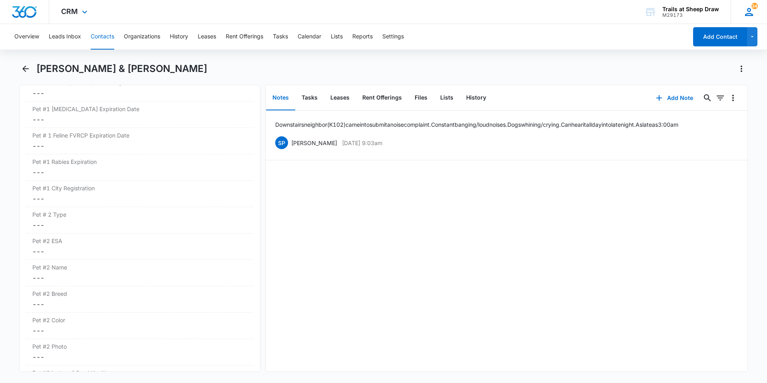  I want to click on div: Pet #2 Photo---, so click(140, 352).